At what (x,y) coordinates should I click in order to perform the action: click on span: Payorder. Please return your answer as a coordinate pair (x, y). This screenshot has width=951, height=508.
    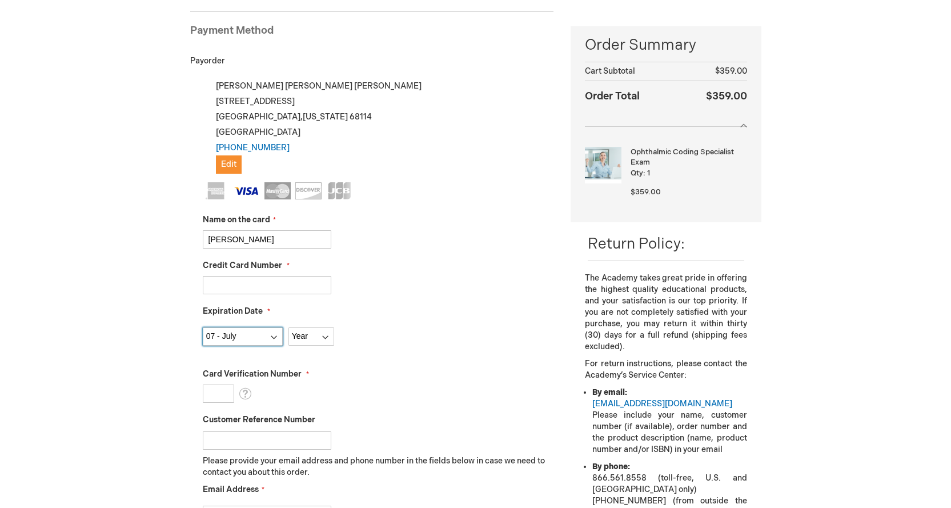
    Looking at the image, I should click on (207, 61).